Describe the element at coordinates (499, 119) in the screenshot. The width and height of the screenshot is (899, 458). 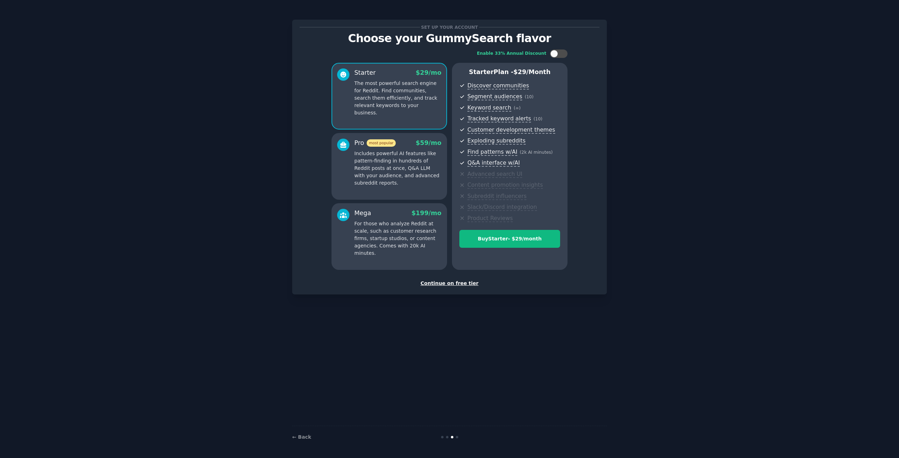
I see `span: Tracked keyword alerts` at that location.